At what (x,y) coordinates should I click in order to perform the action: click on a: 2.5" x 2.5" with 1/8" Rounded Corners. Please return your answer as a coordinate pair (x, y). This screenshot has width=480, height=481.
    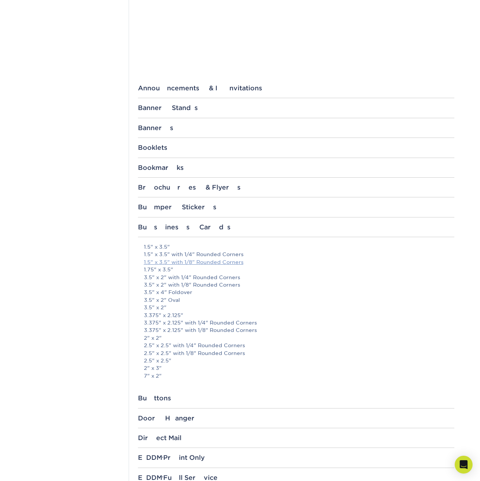
    Looking at the image, I should click on (194, 353).